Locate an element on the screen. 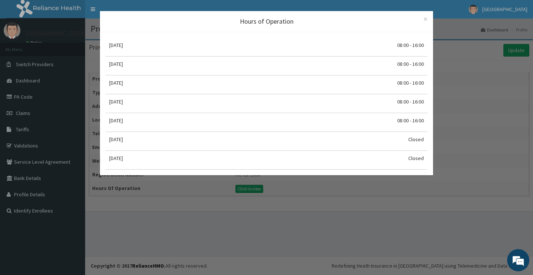 The image size is (533, 275). span: End chat is located at coordinates (131, 224).